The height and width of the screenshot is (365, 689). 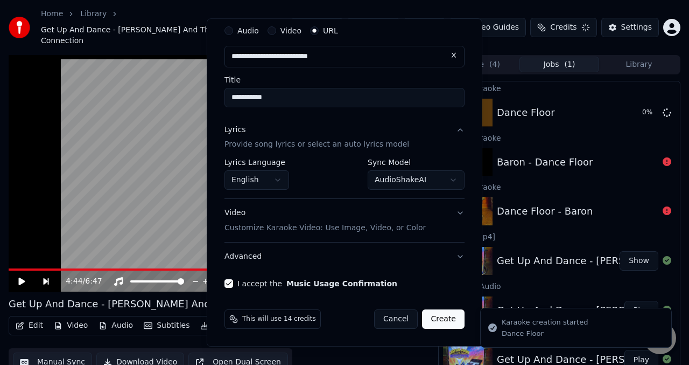 What do you see at coordinates (248, 31) in the screenshot?
I see `label: Audio` at bounding box center [248, 31].